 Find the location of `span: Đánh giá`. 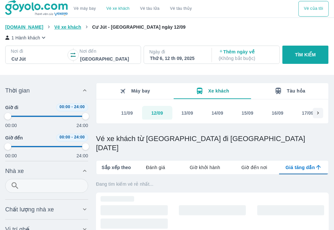

span: Đánh giá is located at coordinates (155, 168).